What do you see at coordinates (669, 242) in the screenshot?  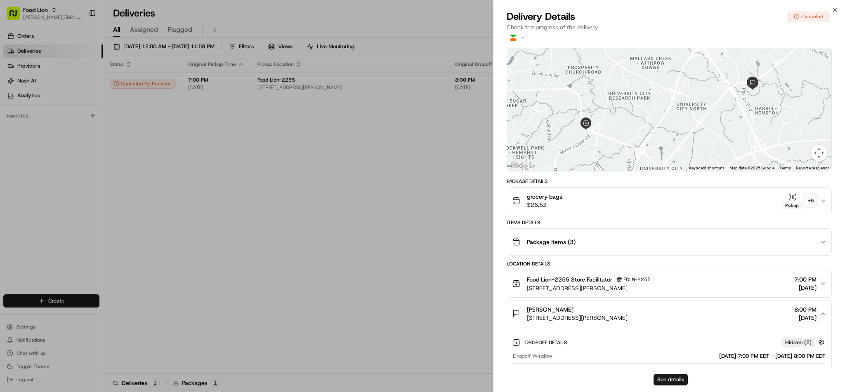 I see `button: Package Items (3)` at bounding box center [669, 242].